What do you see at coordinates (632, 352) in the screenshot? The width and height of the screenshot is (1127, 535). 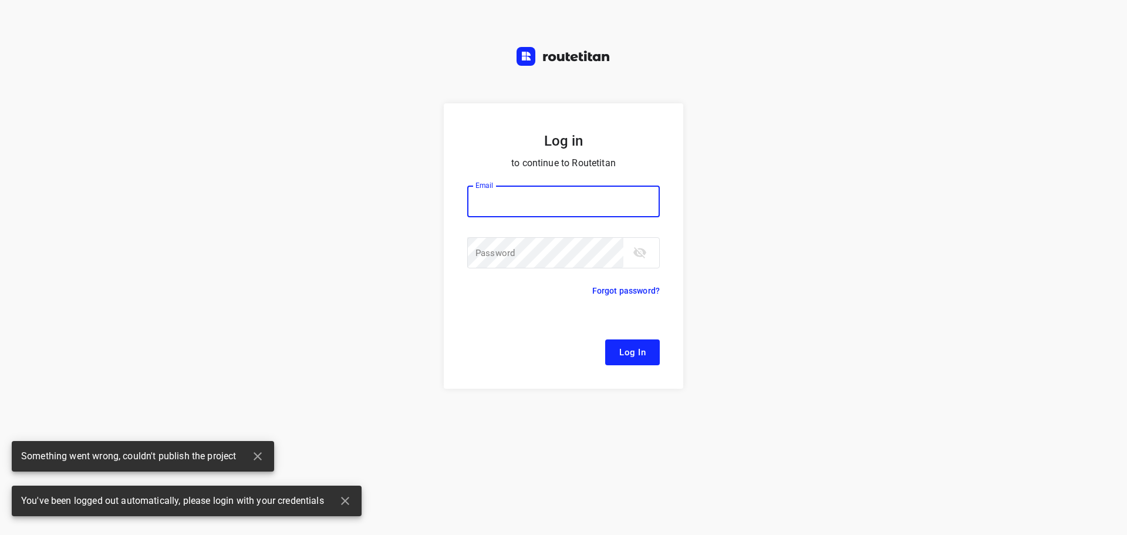 I see `span: Log In` at bounding box center [632, 352].